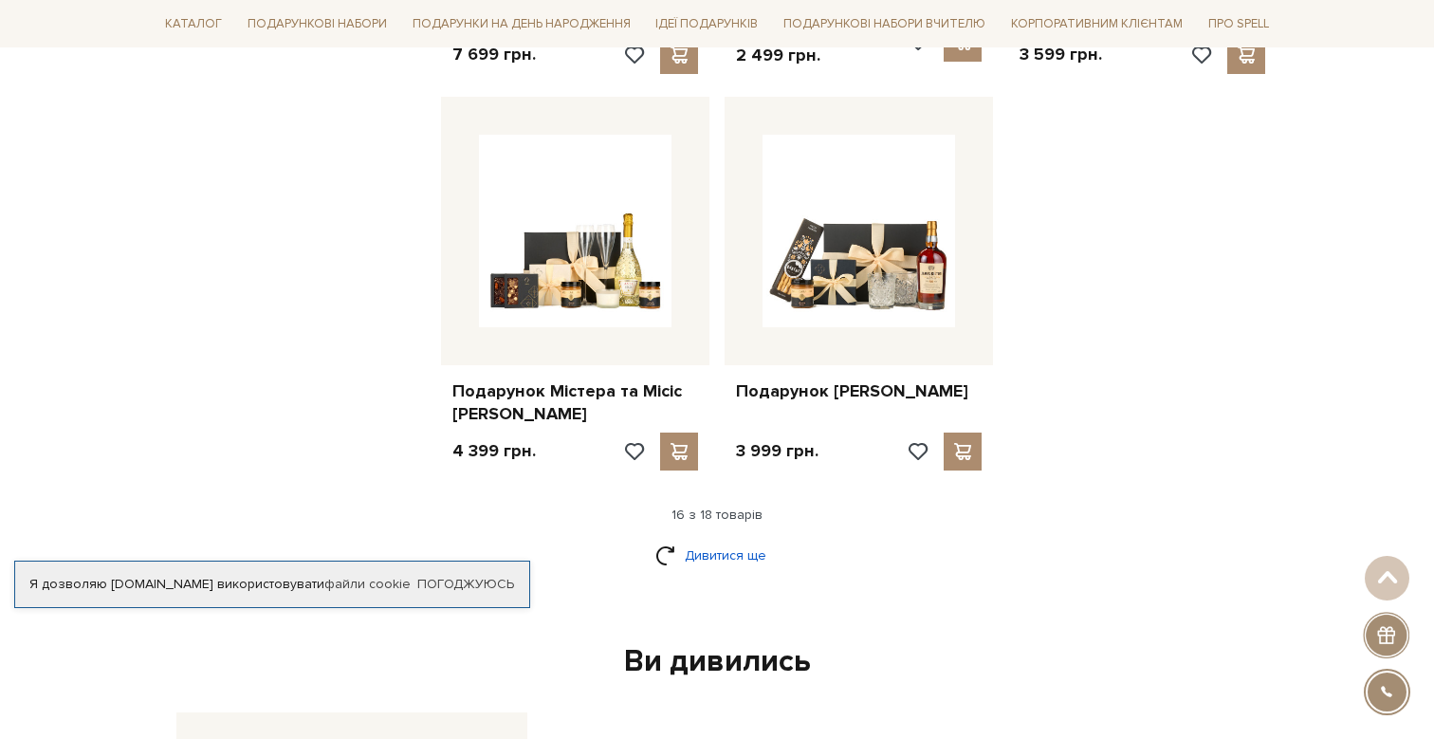 Image resolution: width=1434 pixels, height=739 pixels. I want to click on div: 16 з 18 товарів, so click(717, 515).